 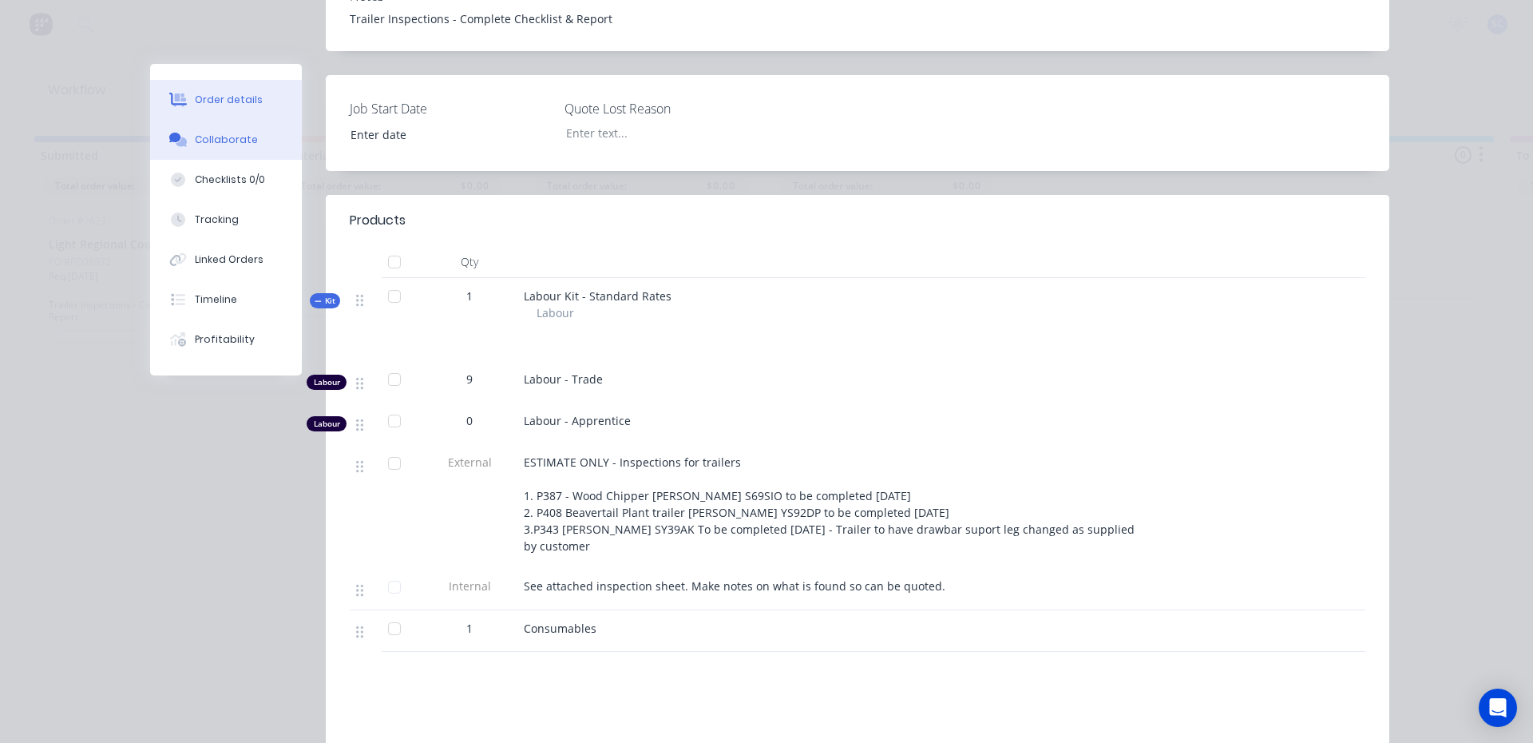 I want to click on button: Timeline, so click(x=226, y=299).